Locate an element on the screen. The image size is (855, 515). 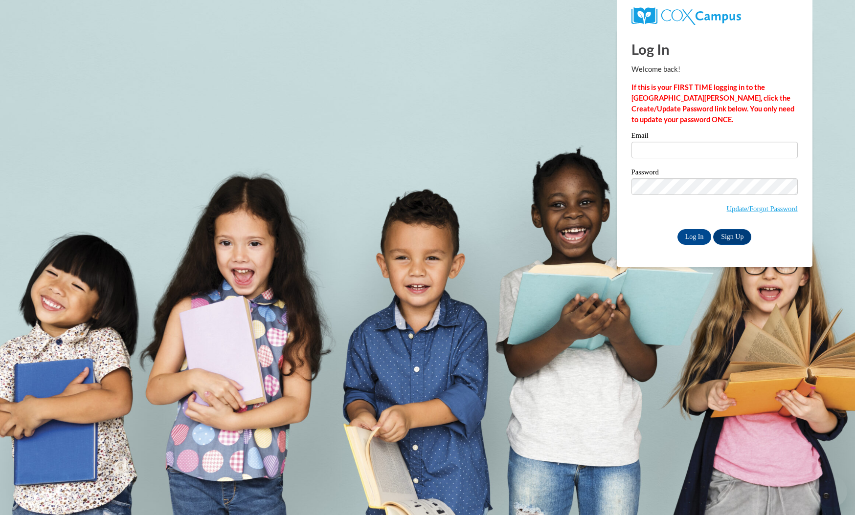
input: Log In is located at coordinates (694, 237).